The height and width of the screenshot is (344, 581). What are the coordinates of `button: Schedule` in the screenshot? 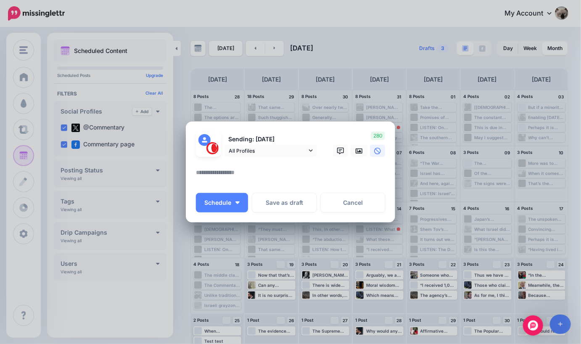 It's located at (222, 203).